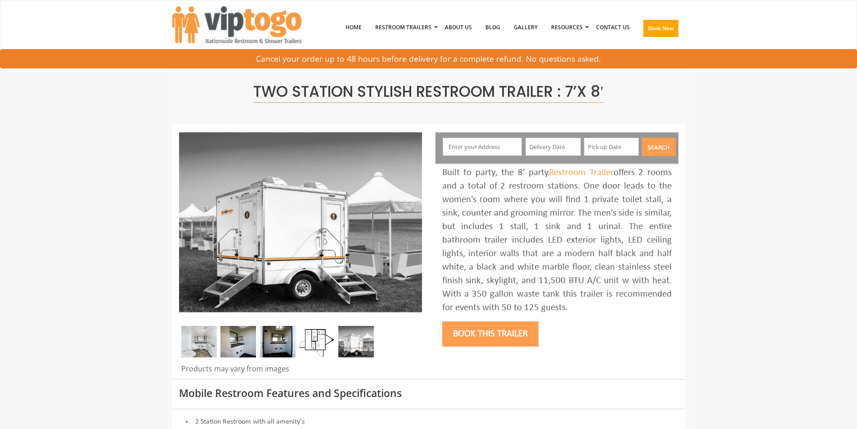 This screenshot has width=857, height=429. Describe the element at coordinates (661, 28) in the screenshot. I see `button: Book Now` at that location.